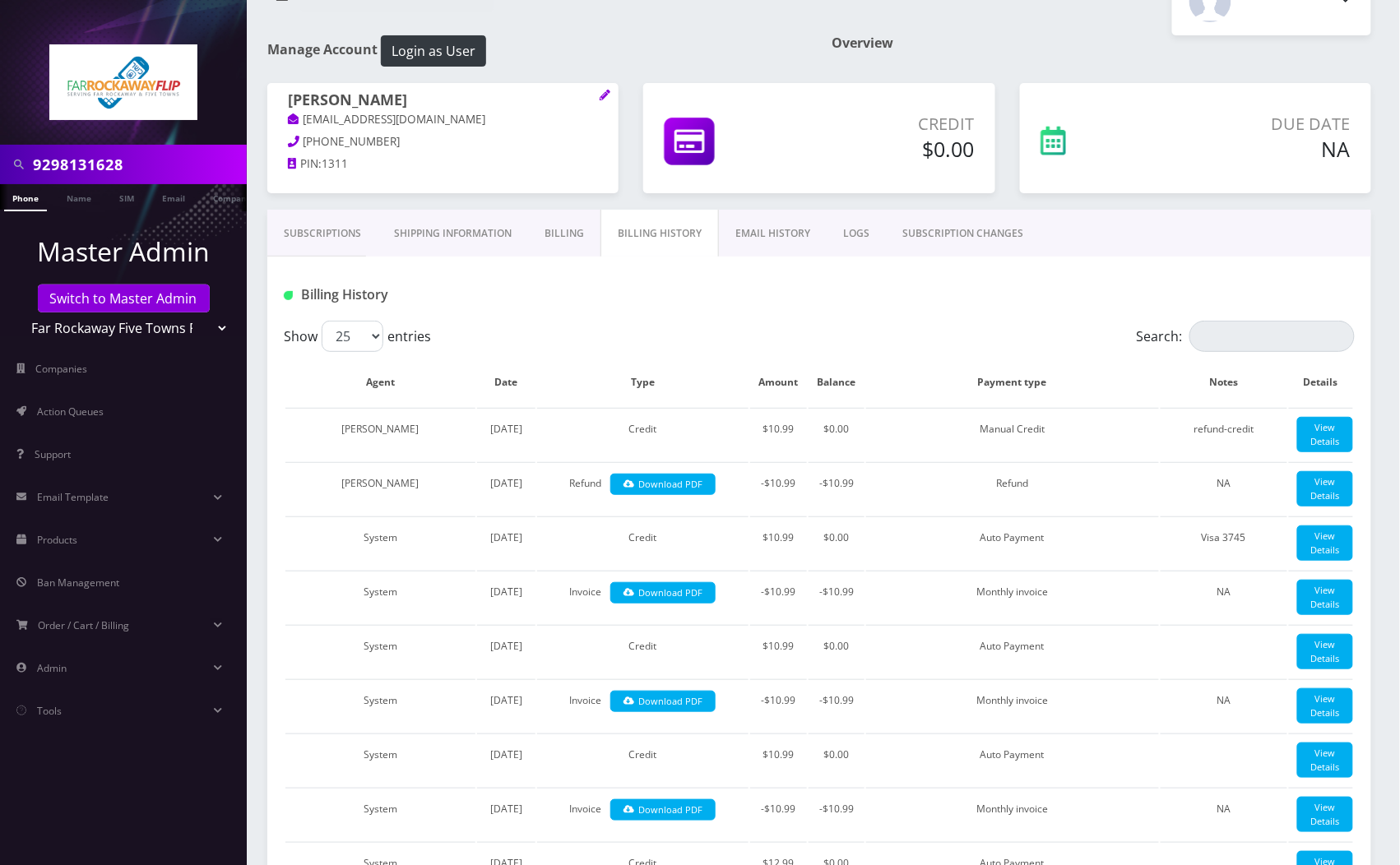  What do you see at coordinates (564, 233) in the screenshot?
I see `a: Billing` at bounding box center [564, 233].